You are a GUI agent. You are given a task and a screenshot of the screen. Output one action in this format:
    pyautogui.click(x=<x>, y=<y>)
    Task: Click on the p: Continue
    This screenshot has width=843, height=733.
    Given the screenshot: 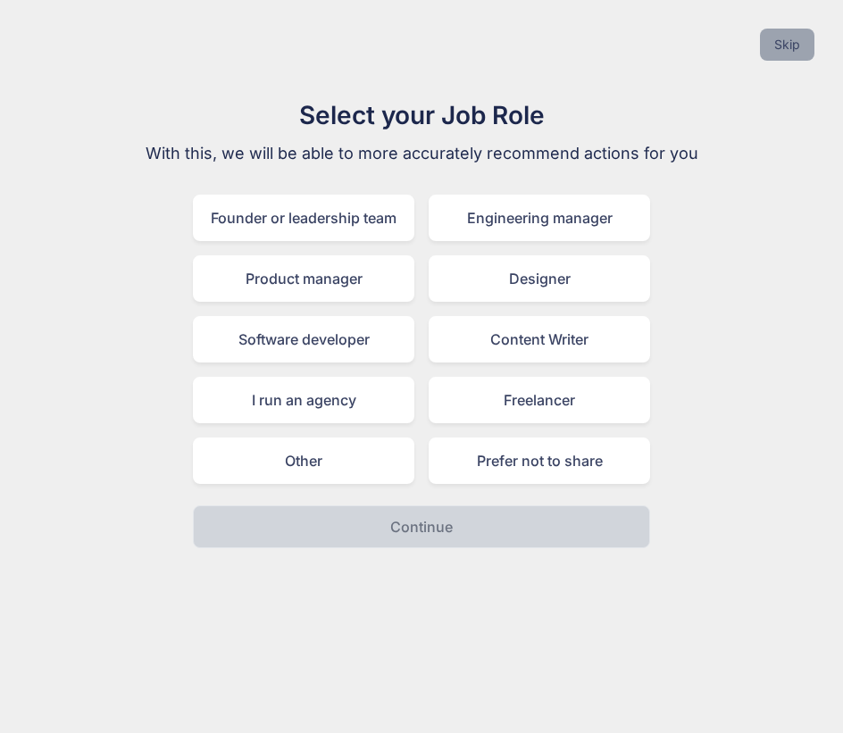 What is the action you would take?
    pyautogui.click(x=422, y=527)
    